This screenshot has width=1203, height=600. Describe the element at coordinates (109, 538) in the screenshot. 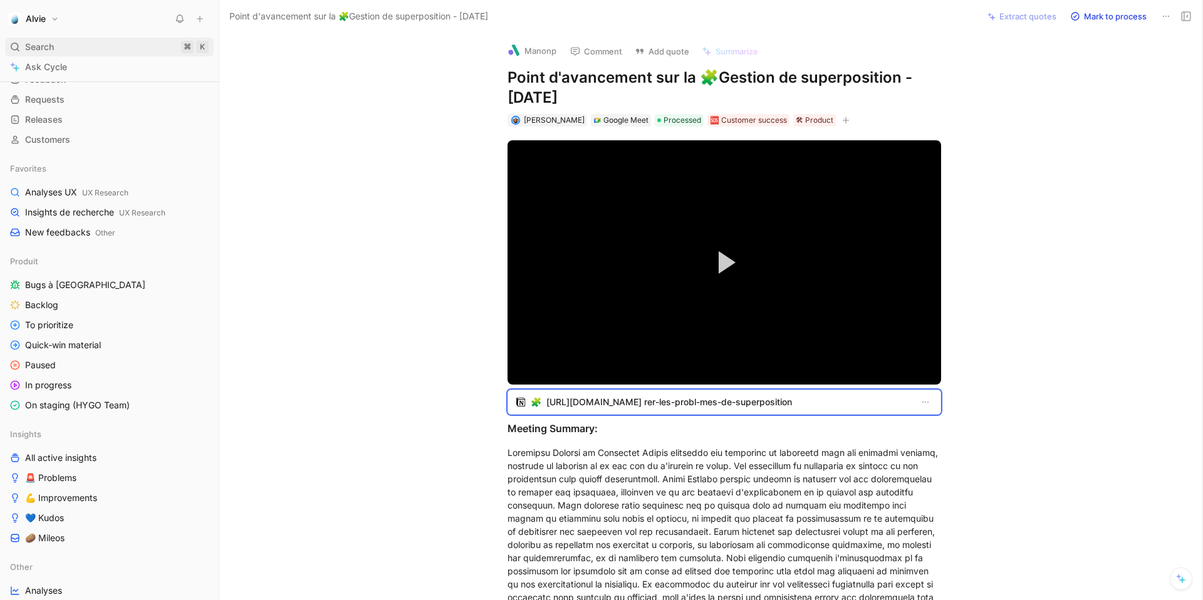

I see `a: 🥔 Mileos` at that location.